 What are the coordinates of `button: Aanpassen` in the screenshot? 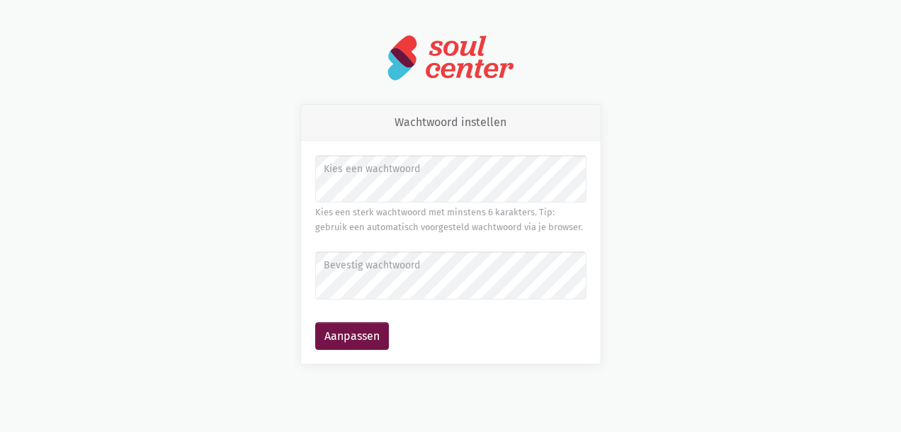 It's located at (352, 337).